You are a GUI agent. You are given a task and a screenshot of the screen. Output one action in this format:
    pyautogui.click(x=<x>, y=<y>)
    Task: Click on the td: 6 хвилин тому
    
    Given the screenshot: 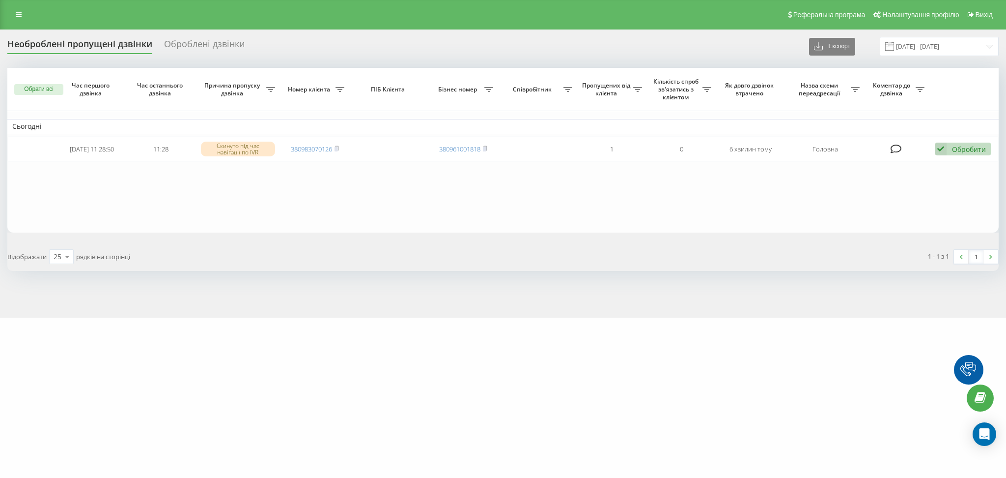 What is the action you would take?
    pyautogui.click(x=751, y=149)
    